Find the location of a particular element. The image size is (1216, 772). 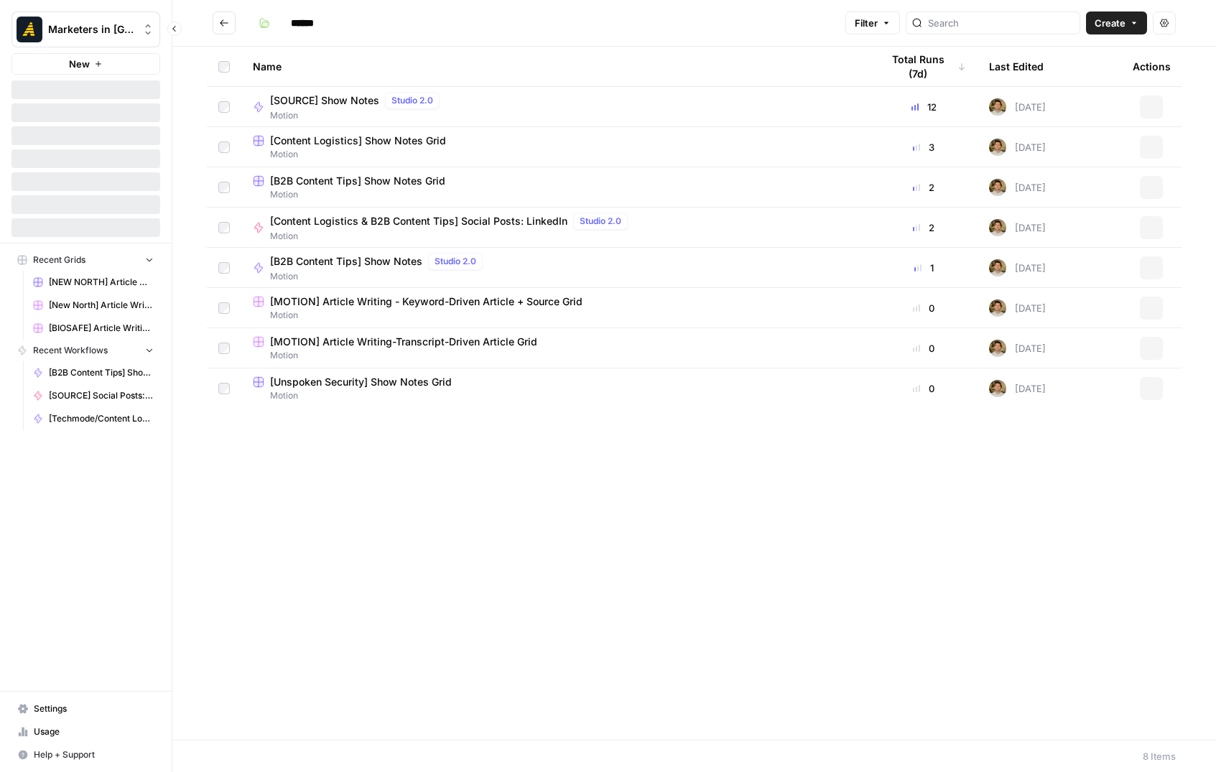

a: [Content Logistics & B2B Content Tips] Social Posts: LinkedInStudio 2.0Motion is located at coordinates (555, 228).